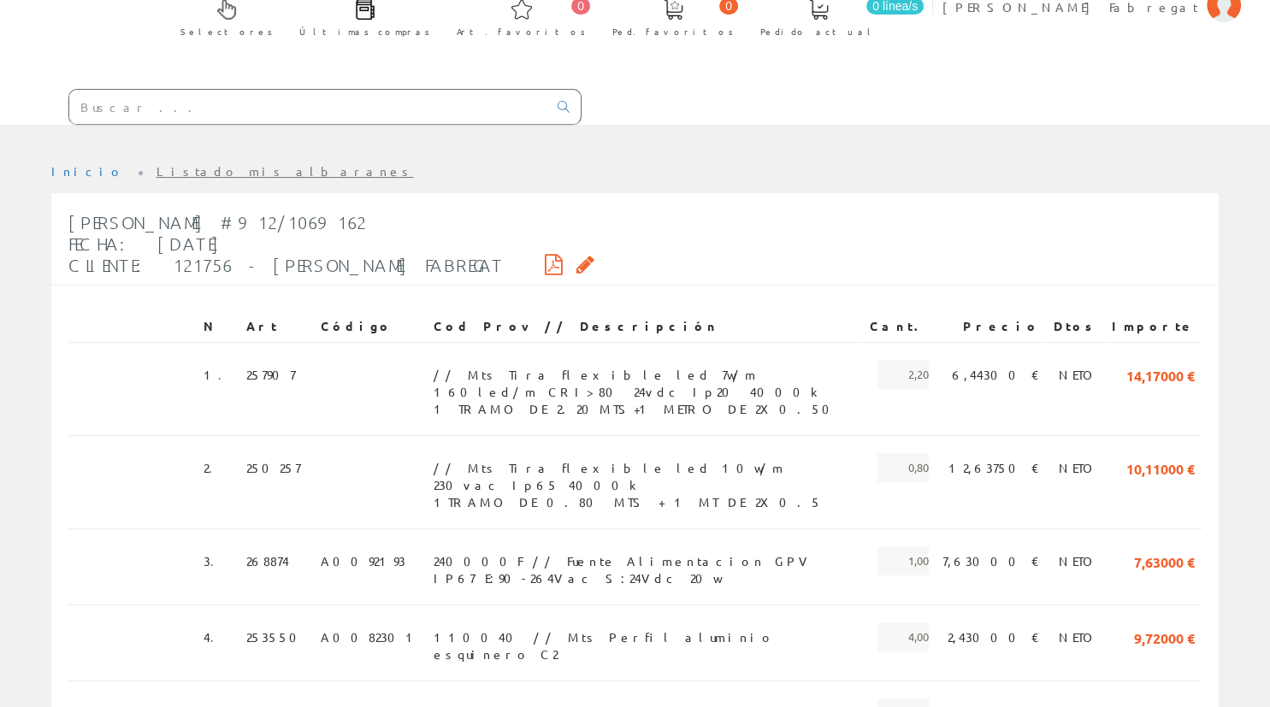 The image size is (1270, 707). Describe the element at coordinates (276, 637) in the screenshot. I see `span: 253550` at that location.